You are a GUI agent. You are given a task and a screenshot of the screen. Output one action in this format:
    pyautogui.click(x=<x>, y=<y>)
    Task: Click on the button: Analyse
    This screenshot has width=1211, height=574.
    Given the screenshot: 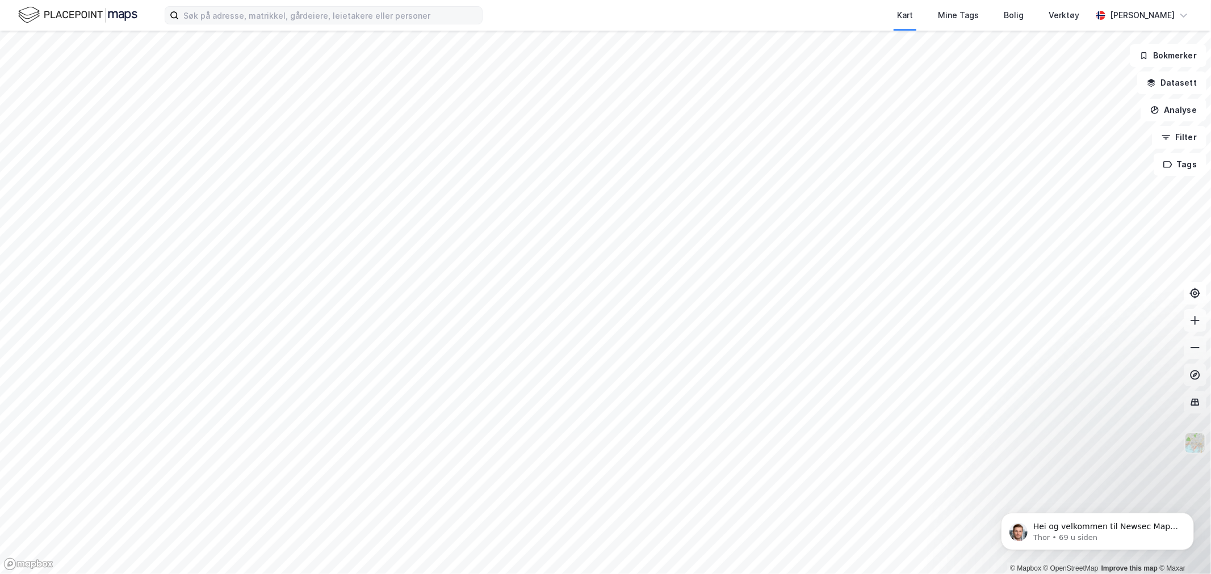 What is the action you would take?
    pyautogui.click(x=1173, y=110)
    